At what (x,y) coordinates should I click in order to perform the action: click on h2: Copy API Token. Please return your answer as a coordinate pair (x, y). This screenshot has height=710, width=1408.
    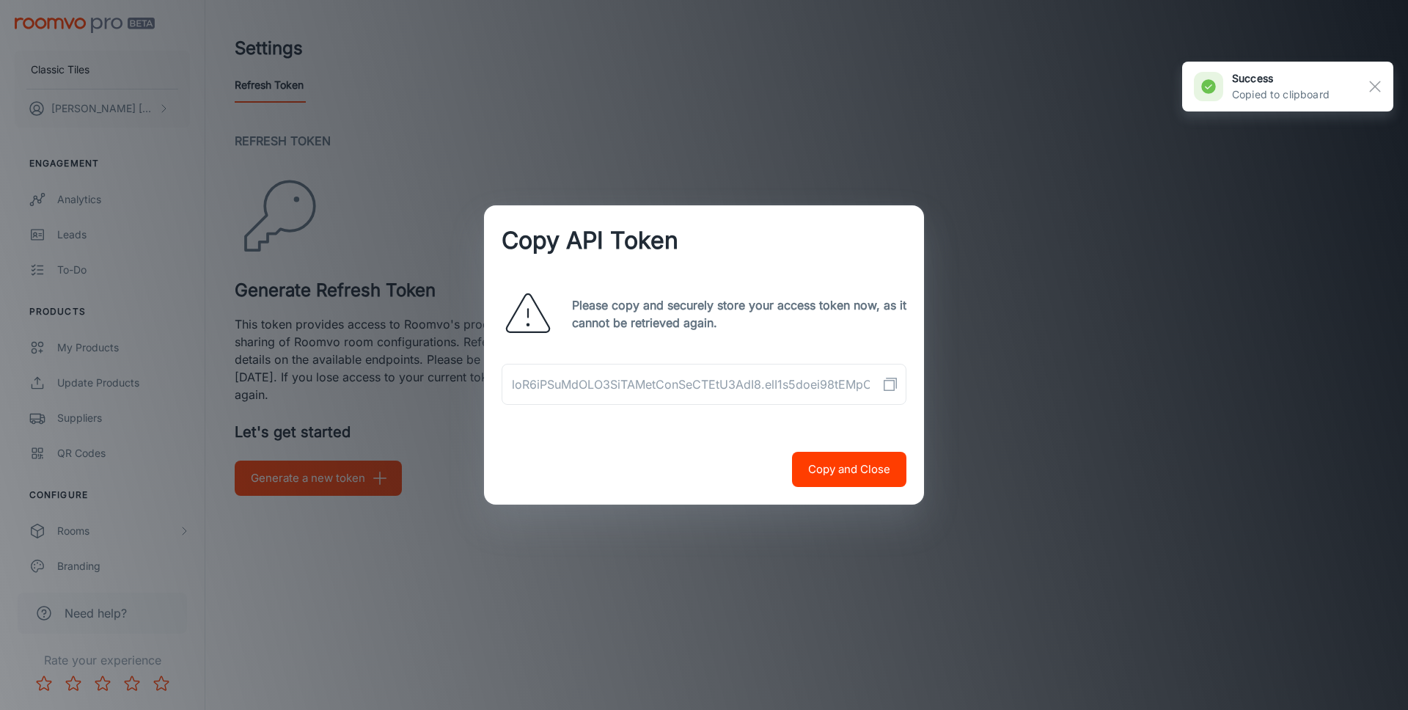
    Looking at the image, I should click on (704, 240).